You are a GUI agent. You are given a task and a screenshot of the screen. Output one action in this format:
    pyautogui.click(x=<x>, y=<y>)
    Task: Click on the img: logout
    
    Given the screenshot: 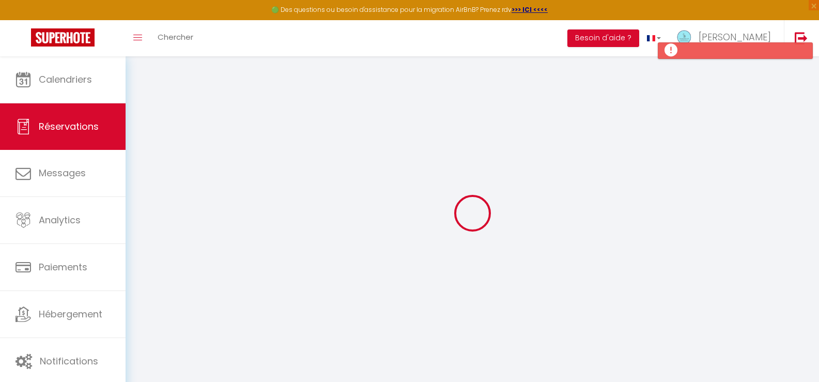 What is the action you would take?
    pyautogui.click(x=801, y=38)
    